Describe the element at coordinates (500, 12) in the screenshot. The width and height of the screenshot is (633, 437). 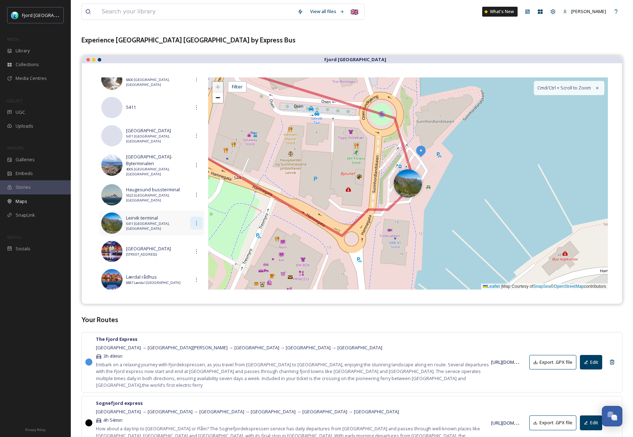
I see `div: What's New` at that location.